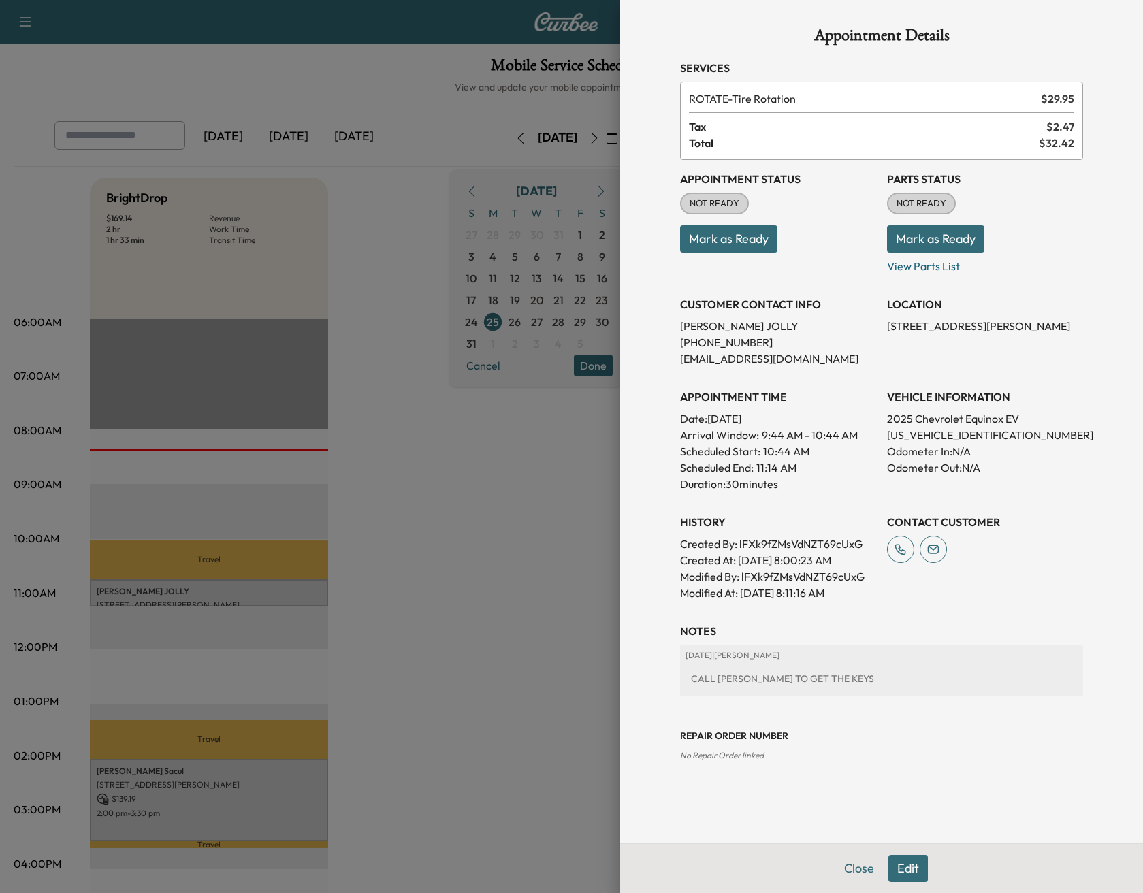 The width and height of the screenshot is (1143, 893). I want to click on h3: APPOINTMENT TIME, so click(778, 397).